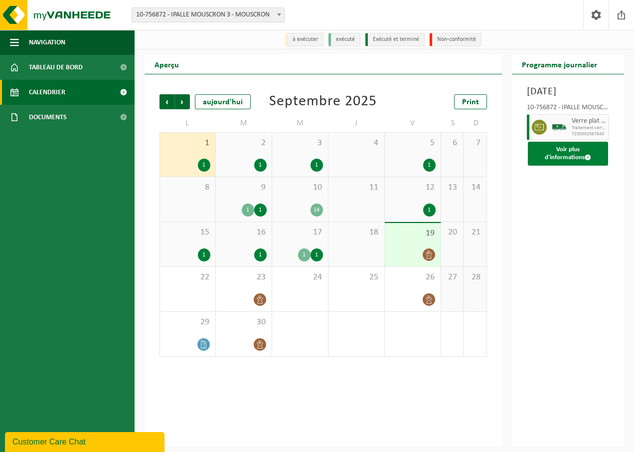 This screenshot has width=634, height=452. What do you see at coordinates (568, 109) in the screenshot?
I see `div: 10-756872 - IPALLE MOUSCRON 3 - MOUSCRON` at bounding box center [568, 109].